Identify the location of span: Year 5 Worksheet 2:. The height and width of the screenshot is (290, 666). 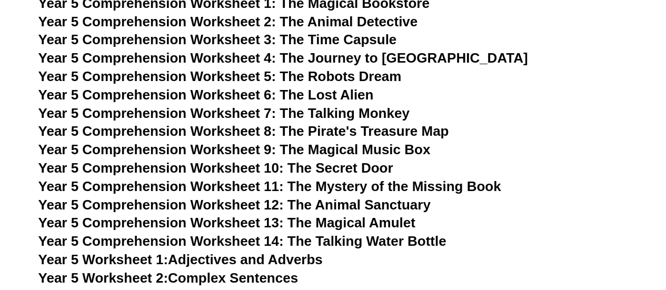
(103, 278).